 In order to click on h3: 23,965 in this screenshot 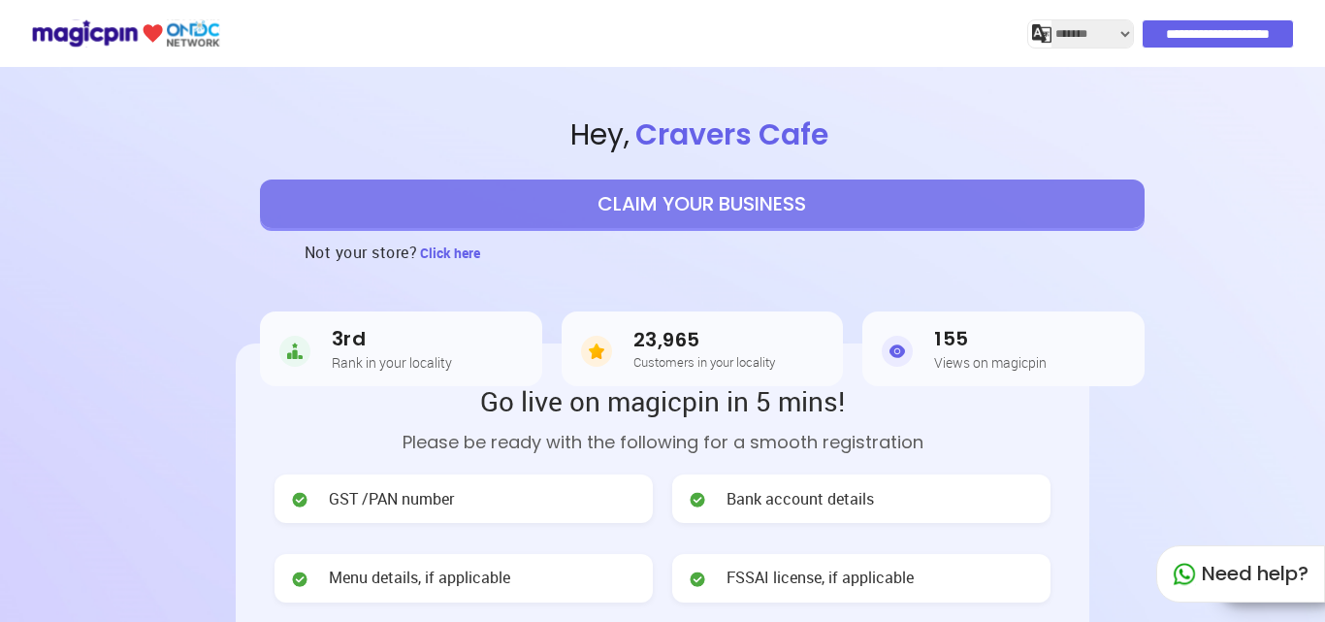, I will do `click(704, 340)`.